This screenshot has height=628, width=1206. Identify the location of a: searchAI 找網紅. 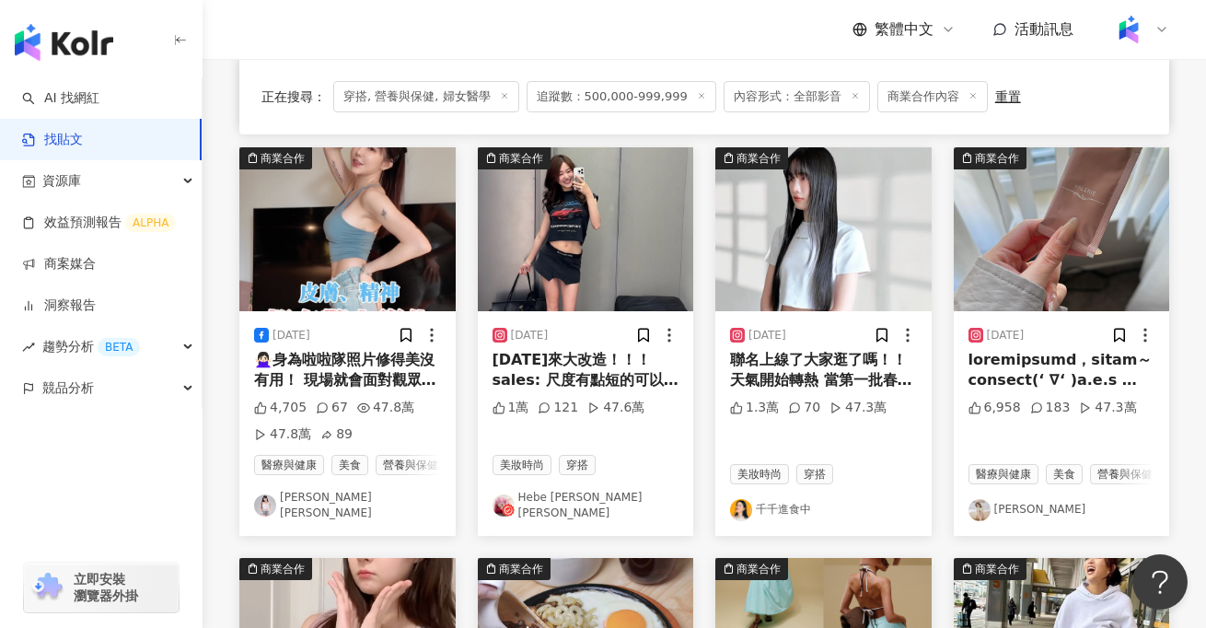
(61, 99).